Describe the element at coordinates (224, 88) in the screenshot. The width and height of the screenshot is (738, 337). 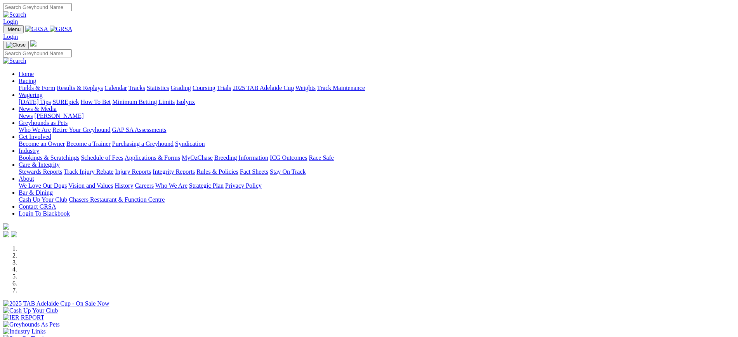
I see `a: Trials` at that location.